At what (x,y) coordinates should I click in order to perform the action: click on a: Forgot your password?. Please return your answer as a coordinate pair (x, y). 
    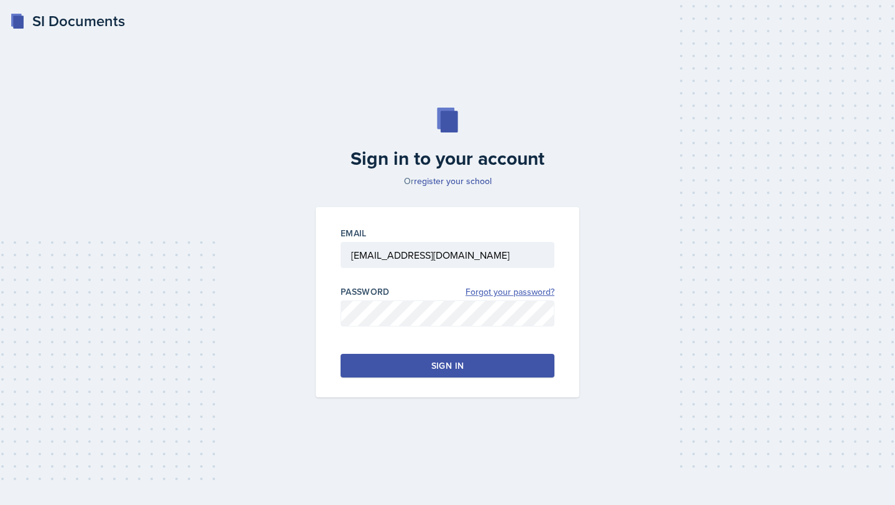
    Looking at the image, I should click on (510, 291).